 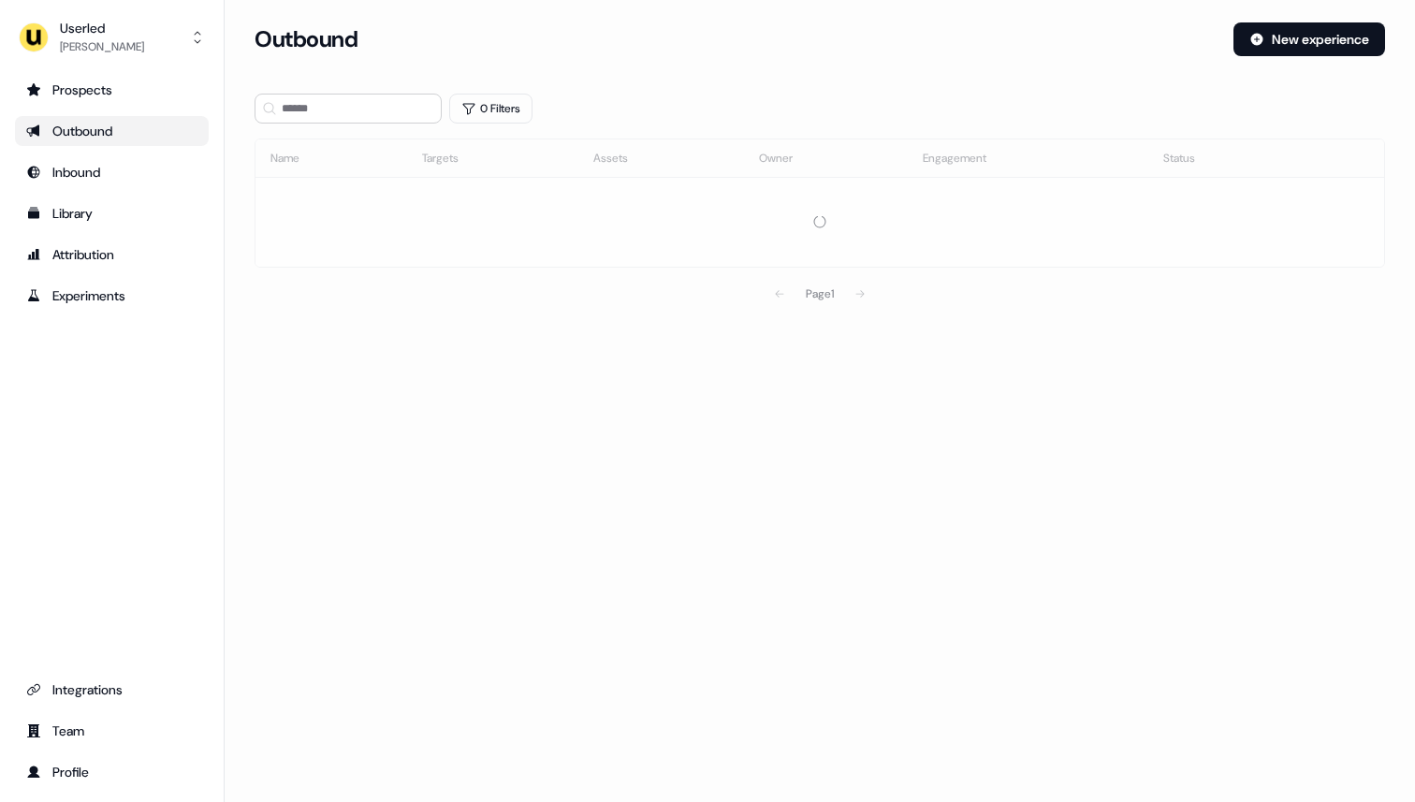 What do you see at coordinates (1310, 39) in the screenshot?
I see `button: New experience` at bounding box center [1310, 39].